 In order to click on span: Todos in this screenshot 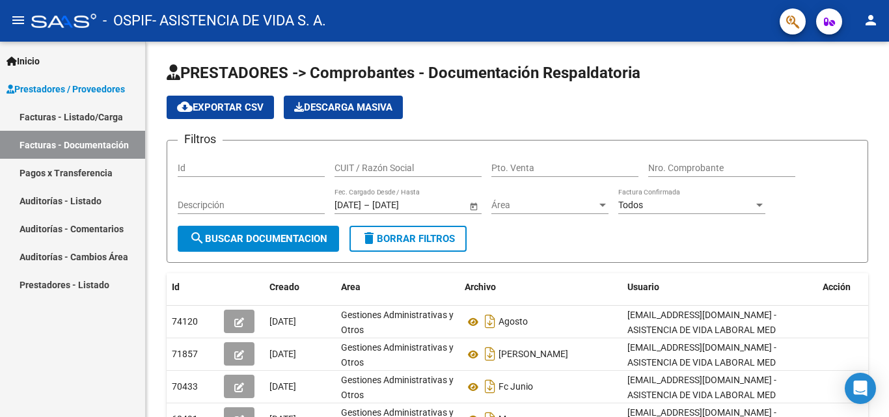, I will do `click(631, 205)`.